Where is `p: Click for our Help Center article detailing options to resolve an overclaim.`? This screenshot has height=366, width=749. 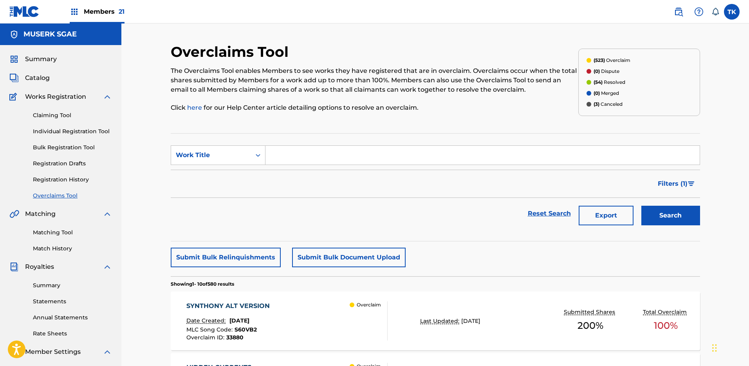
p: Click for our Help Center article detailing options to resolve an overclaim. is located at coordinates (374, 108).